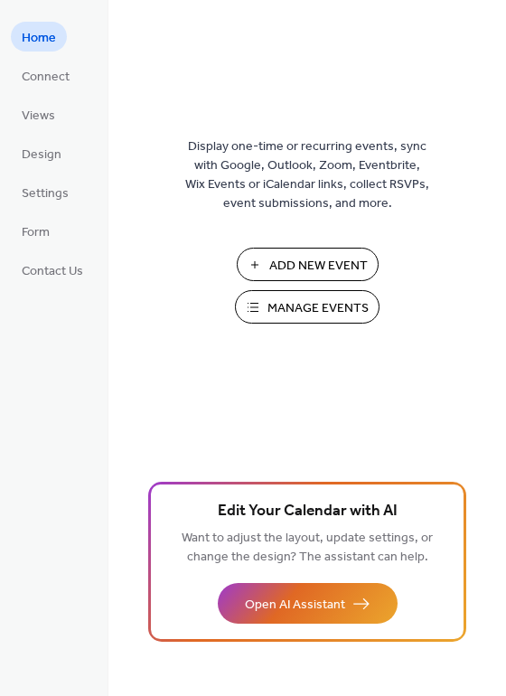 This screenshot has height=696, width=506. Describe the element at coordinates (318, 266) in the screenshot. I see `span: Add New Event` at that location.